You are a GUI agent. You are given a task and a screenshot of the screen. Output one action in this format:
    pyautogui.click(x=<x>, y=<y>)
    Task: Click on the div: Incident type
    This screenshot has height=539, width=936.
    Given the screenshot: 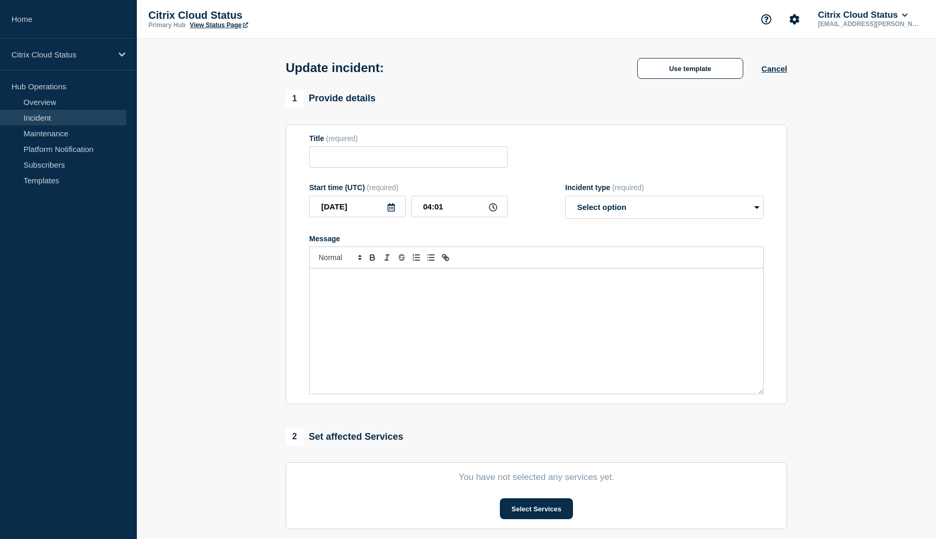 What is the action you would take?
    pyautogui.click(x=665, y=188)
    